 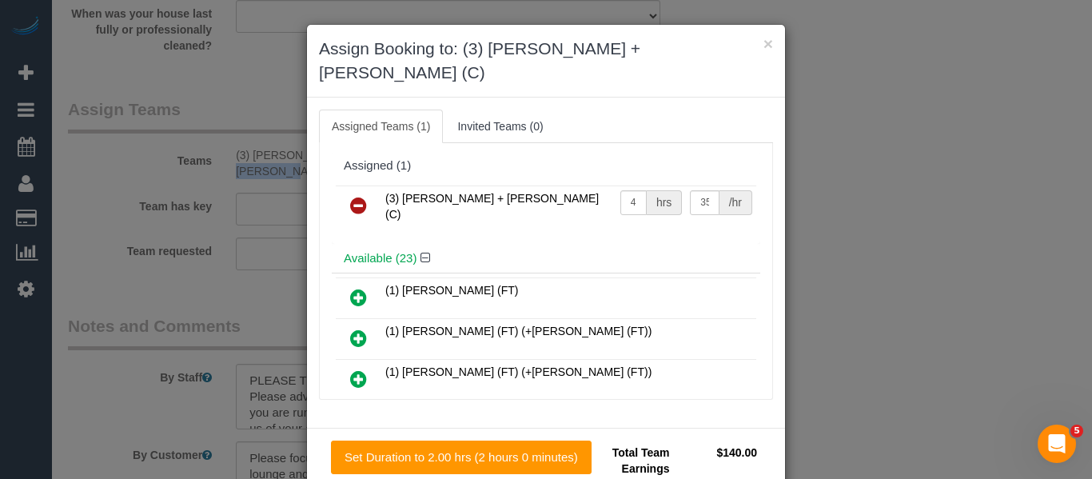 I want to click on div: Assigned (1), so click(x=546, y=165).